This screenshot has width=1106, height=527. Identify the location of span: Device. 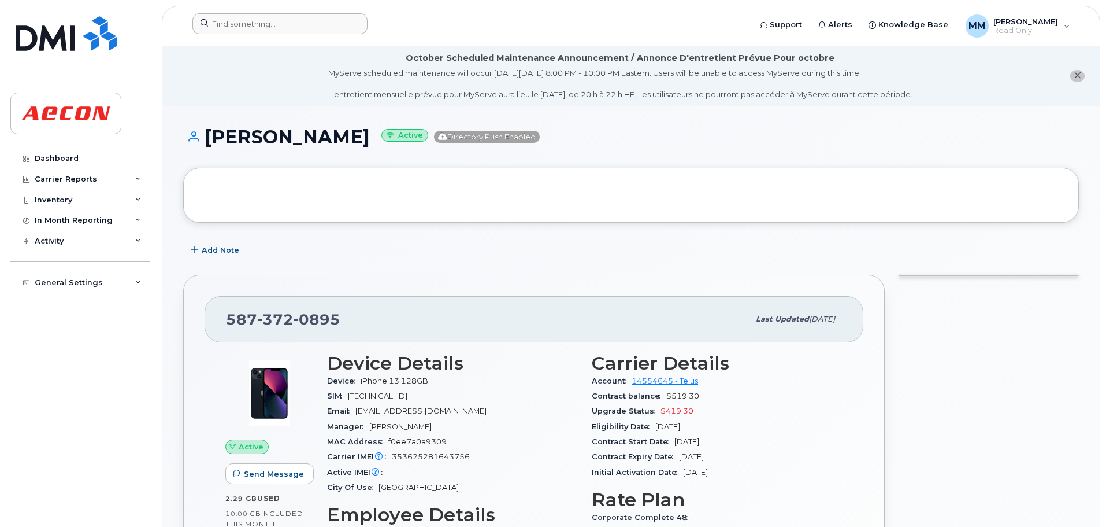
(344, 380).